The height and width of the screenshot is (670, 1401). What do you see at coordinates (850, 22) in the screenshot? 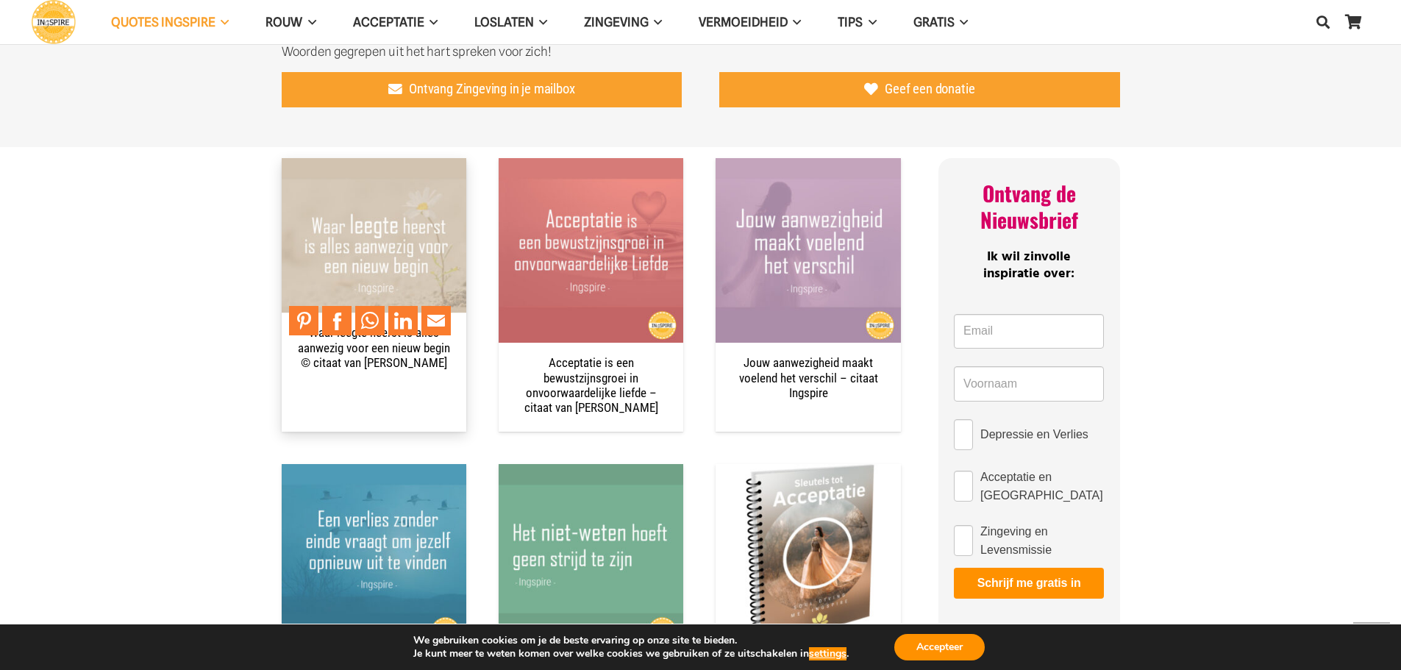
I see `span: TIPS` at bounding box center [850, 22].